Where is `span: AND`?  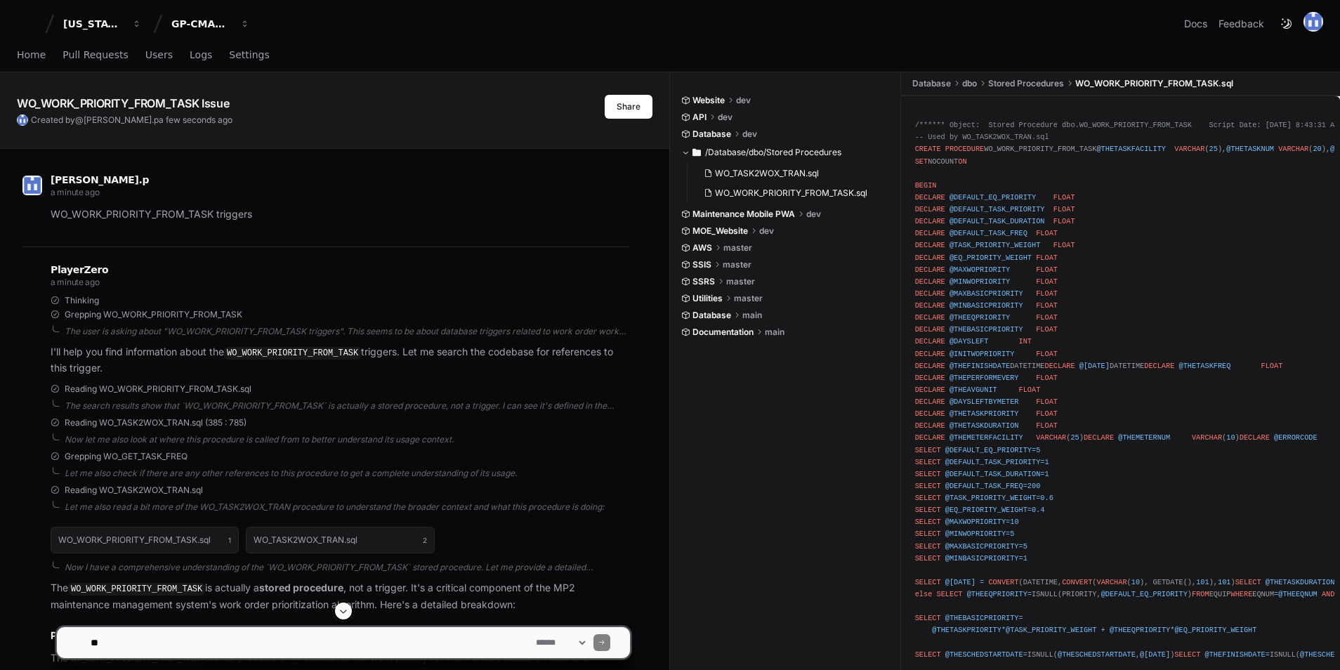 span: AND is located at coordinates (1328, 594).